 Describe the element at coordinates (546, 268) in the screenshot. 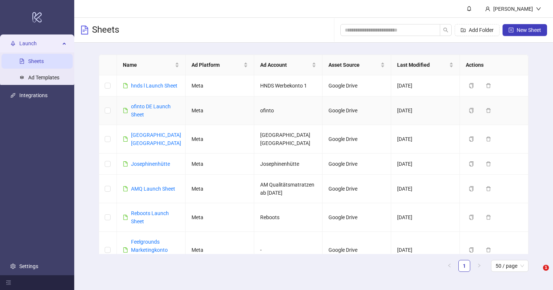

I see `span: 1` at that location.